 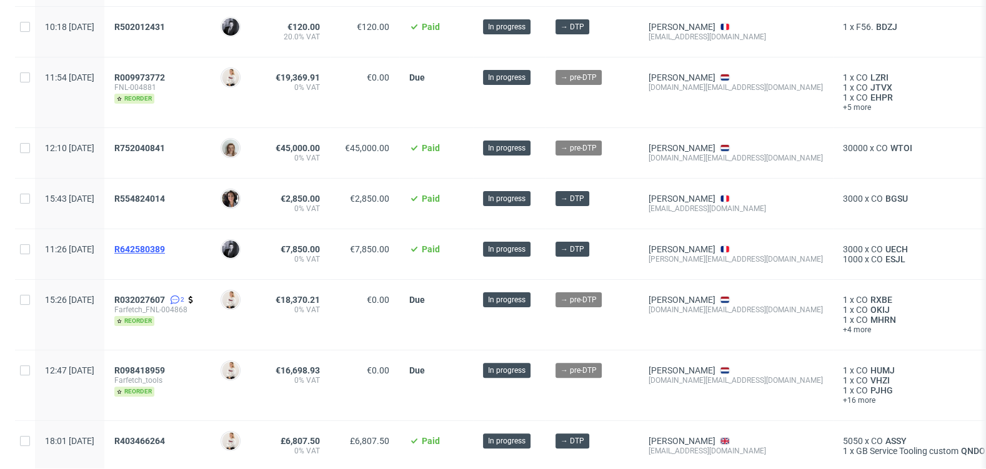 What do you see at coordinates (901, 148) in the screenshot?
I see `a: WTOI` at bounding box center [901, 148].